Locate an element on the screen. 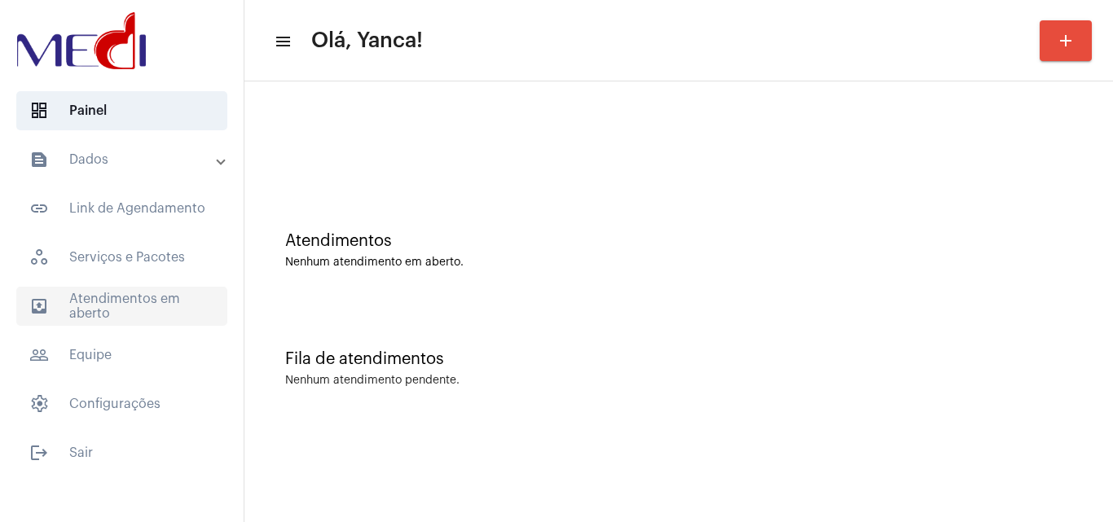  div: Fila de atendimentos is located at coordinates (679, 359).